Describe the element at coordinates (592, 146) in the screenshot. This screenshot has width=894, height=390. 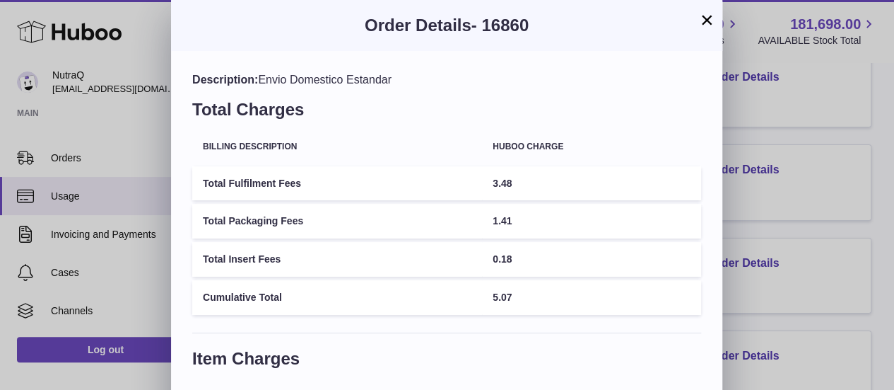
I see `th: Huboo charge` at that location.